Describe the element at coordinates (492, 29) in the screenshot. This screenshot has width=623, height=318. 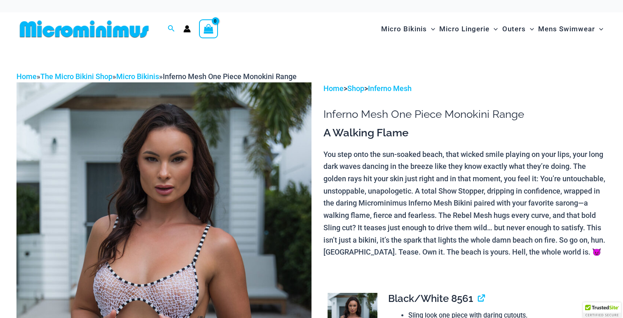
I see `nav: Site Navigation` at that location.